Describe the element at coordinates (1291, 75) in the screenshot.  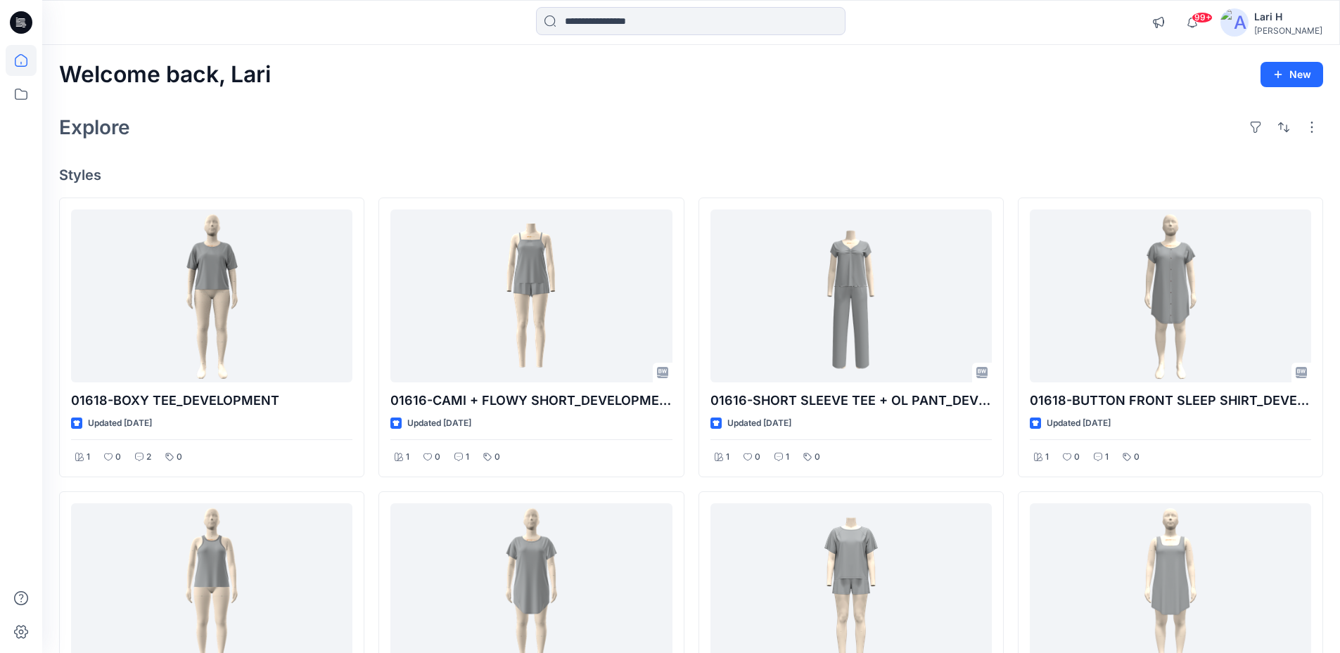
I see `button: New` at that location.